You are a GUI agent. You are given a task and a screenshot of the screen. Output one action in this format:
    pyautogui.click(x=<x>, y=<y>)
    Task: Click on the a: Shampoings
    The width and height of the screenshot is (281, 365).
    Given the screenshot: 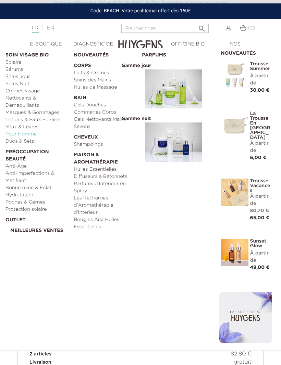 What is the action you would take?
    pyautogui.click(x=105, y=144)
    